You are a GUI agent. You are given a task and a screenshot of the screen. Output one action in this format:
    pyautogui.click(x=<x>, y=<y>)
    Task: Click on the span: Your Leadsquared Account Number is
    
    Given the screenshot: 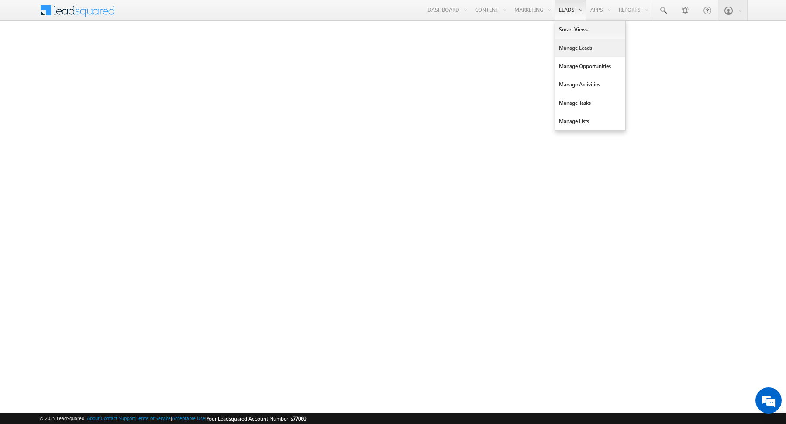 What is the action you would take?
    pyautogui.click(x=256, y=419)
    